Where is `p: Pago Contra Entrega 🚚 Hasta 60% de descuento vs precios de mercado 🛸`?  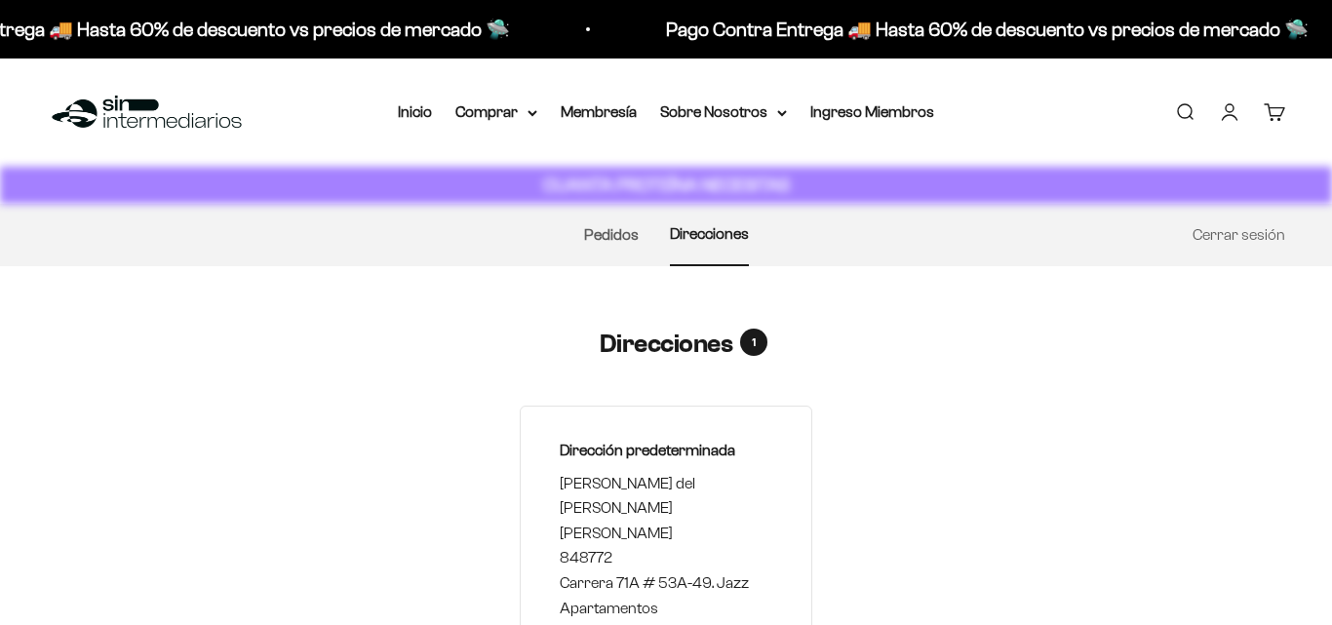
p: Pago Contra Entrega 🚚 Hasta 60% de descuento vs precios de mercado 🛸 is located at coordinates (987, 29).